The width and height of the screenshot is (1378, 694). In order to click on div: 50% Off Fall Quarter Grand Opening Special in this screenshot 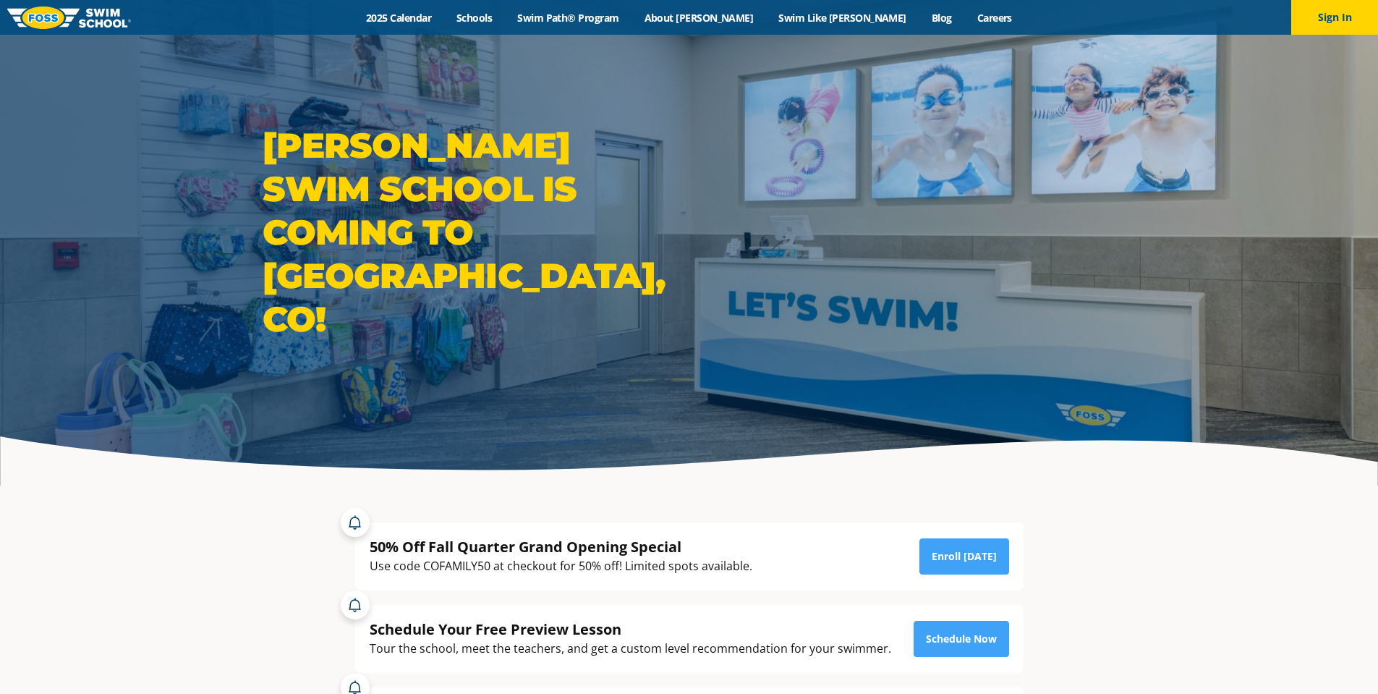, I will do `click(561, 546)`.